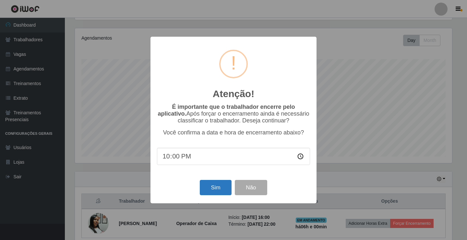 The image size is (467, 240). Describe the element at coordinates (226, 110) in the screenshot. I see `b: É importante que o trabalhador encerre pelo aplicativo.` at that location.